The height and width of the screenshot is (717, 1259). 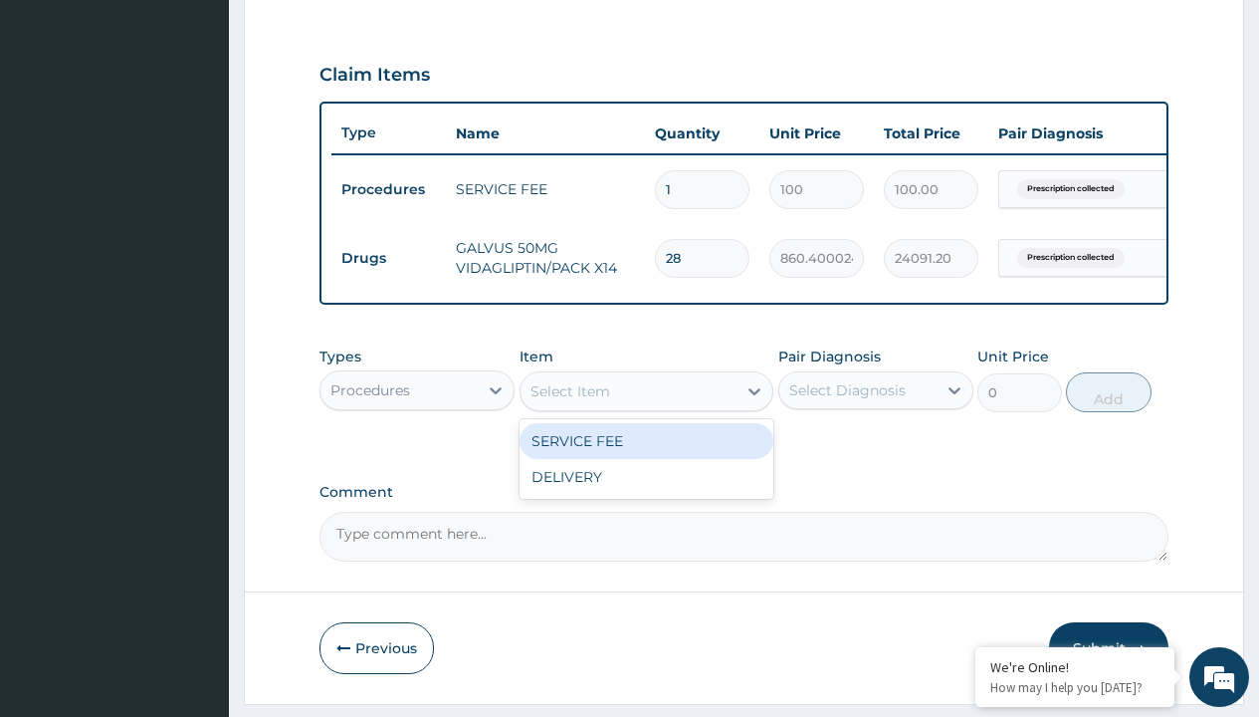 I want to click on button: Add, so click(x=1108, y=392).